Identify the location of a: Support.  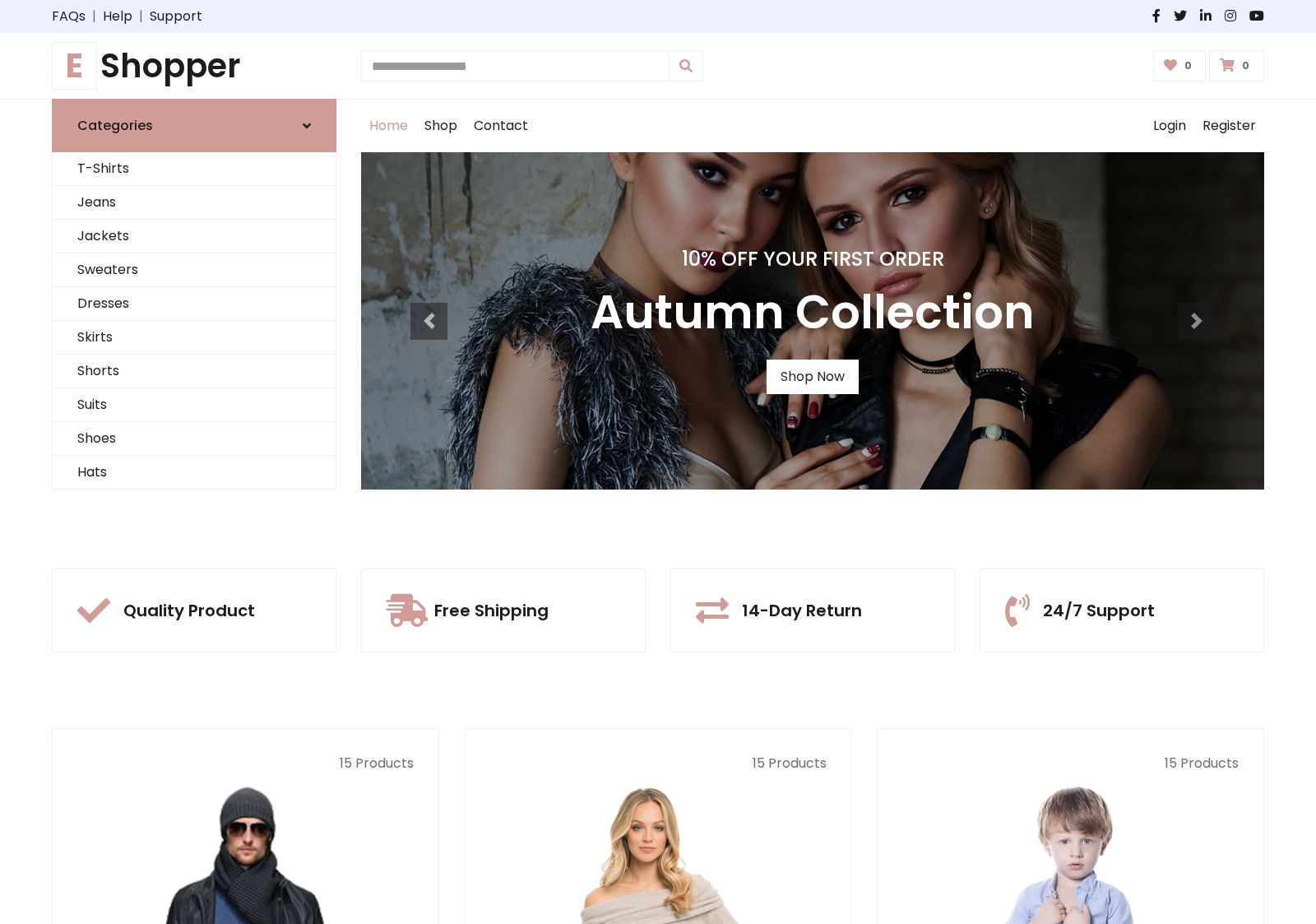
(176, 16).